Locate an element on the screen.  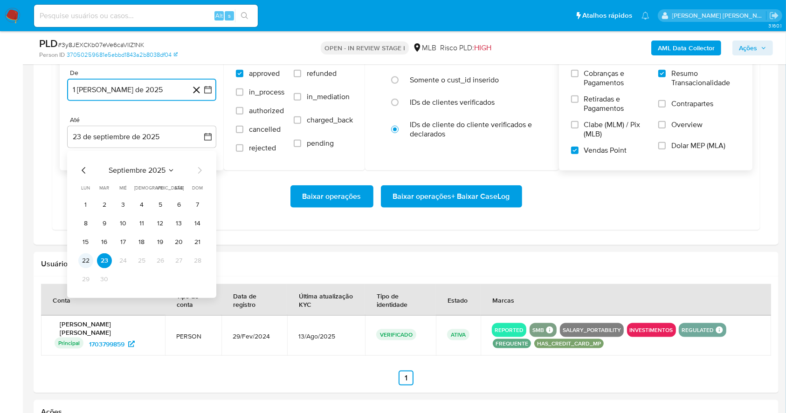
span: Alt is located at coordinates (219, 15).